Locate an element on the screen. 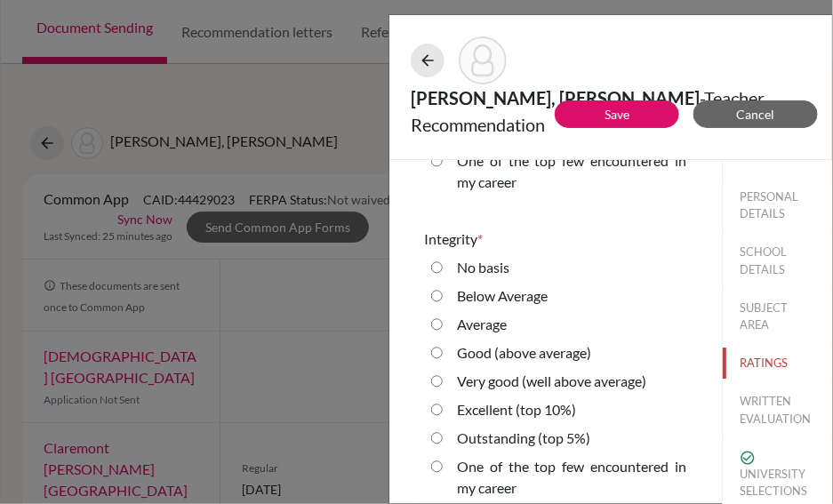  button: PERSONAL DETAILS is located at coordinates (778, 205).